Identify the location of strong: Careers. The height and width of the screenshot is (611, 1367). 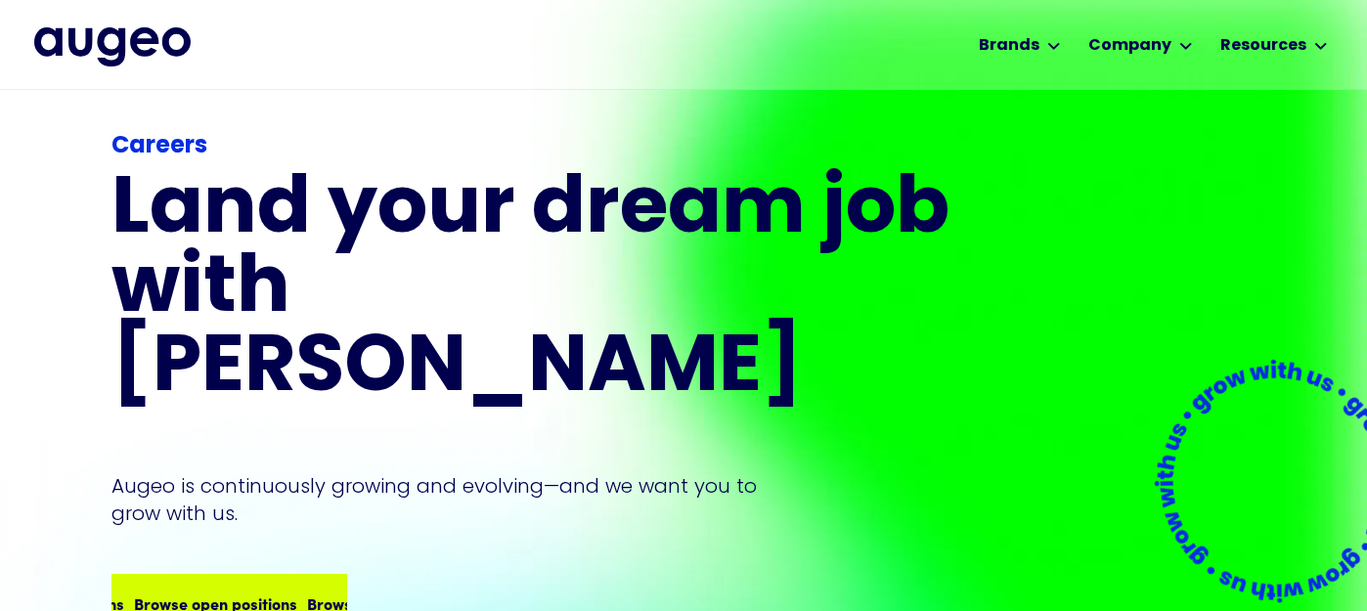
(159, 147).